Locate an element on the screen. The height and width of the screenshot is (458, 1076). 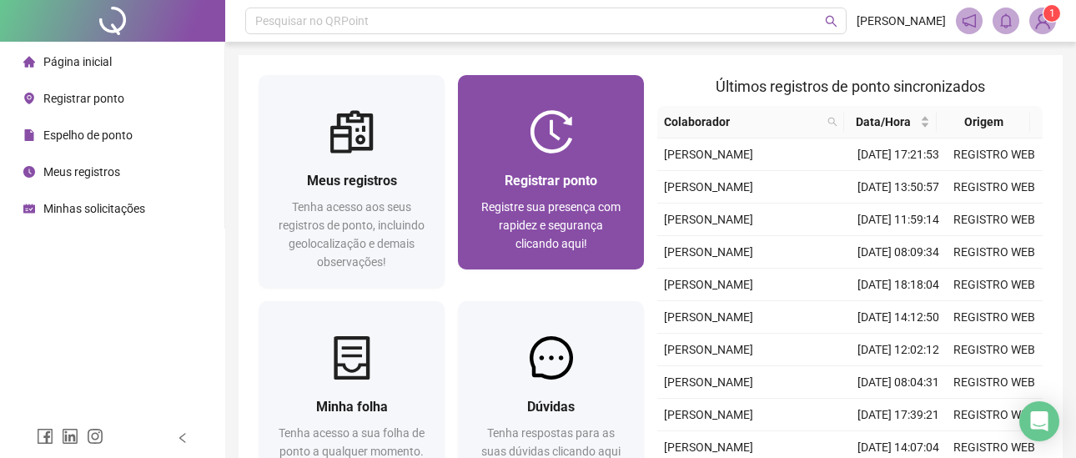
span: Colaborador is located at coordinates (742, 122).